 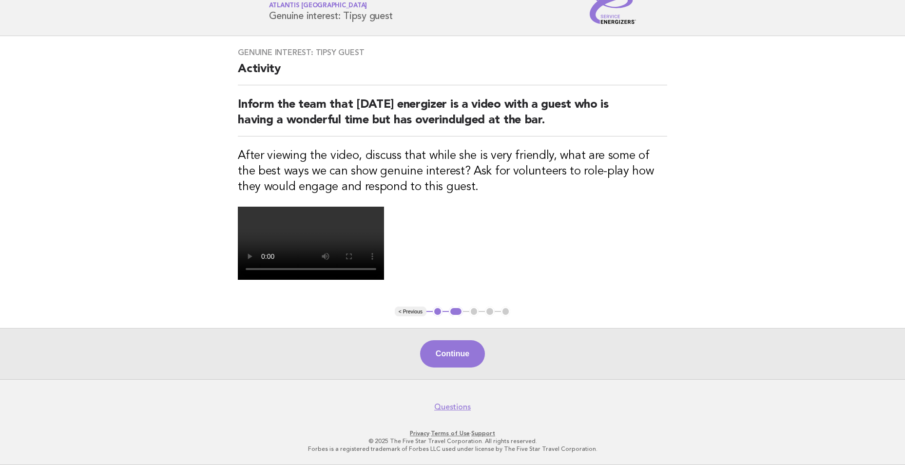 I want to click on button: < Previous, so click(x=410, y=312).